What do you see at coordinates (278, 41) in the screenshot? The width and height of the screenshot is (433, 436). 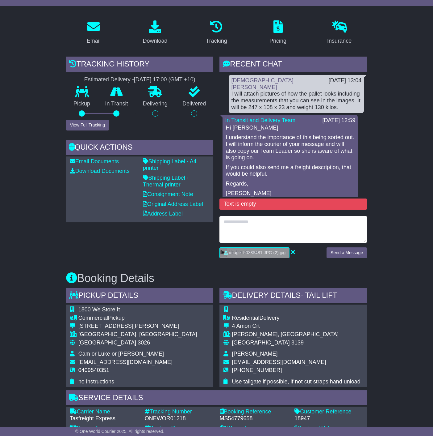 I see `div: Pricing` at bounding box center [278, 41].